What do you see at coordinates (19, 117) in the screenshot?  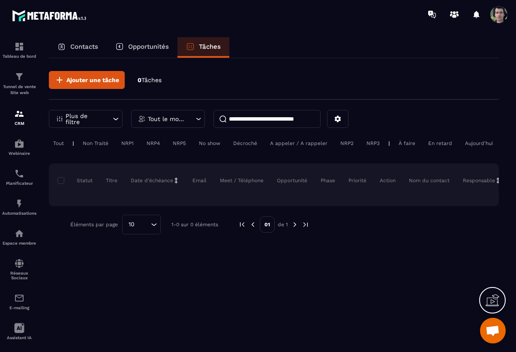 I see `a: formationformationCRM` at bounding box center [19, 117].